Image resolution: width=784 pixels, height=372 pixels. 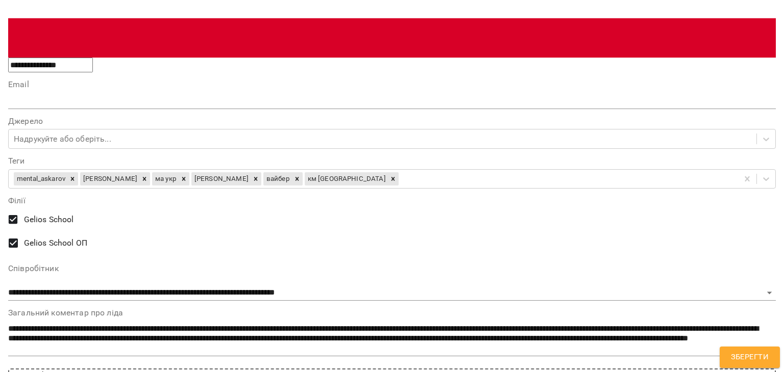 I want to click on span: Gelios School ОП, so click(x=56, y=243).